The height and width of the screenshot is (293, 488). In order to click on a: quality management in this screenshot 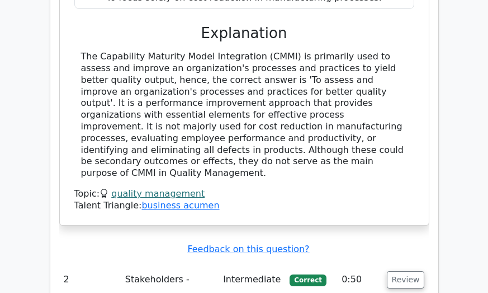, I will do `click(158, 193)`.